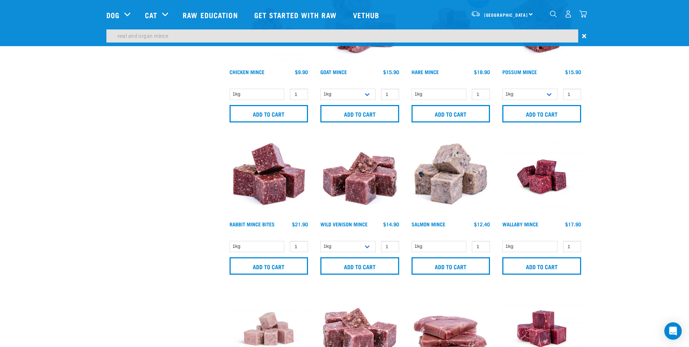 Image resolution: width=689 pixels, height=347 pixels. I want to click on a: Vethub, so click(367, 15).